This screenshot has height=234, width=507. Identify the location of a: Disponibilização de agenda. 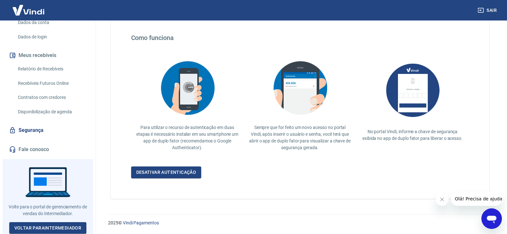
(52, 112).